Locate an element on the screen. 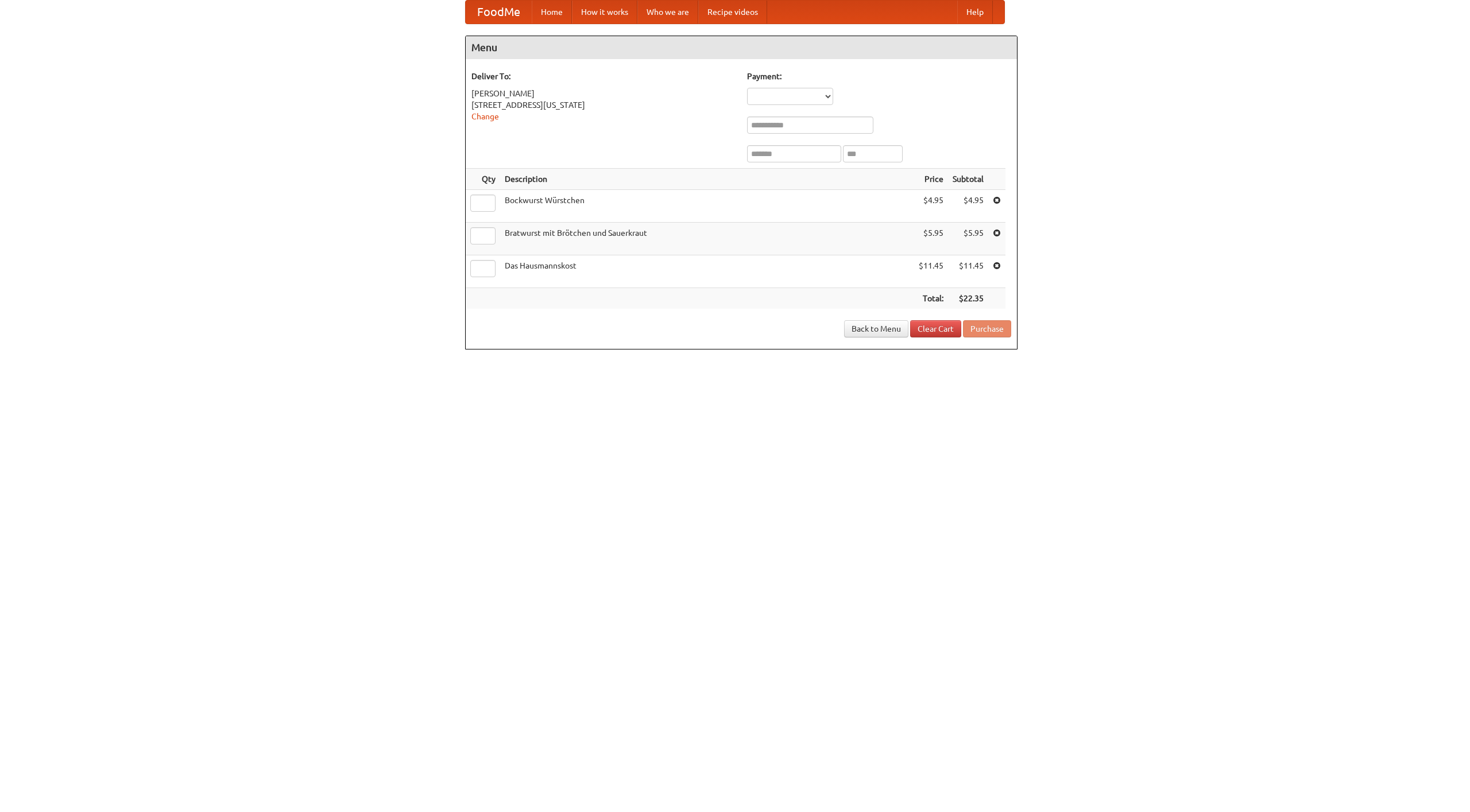  button: Purchase is located at coordinates (988, 329).